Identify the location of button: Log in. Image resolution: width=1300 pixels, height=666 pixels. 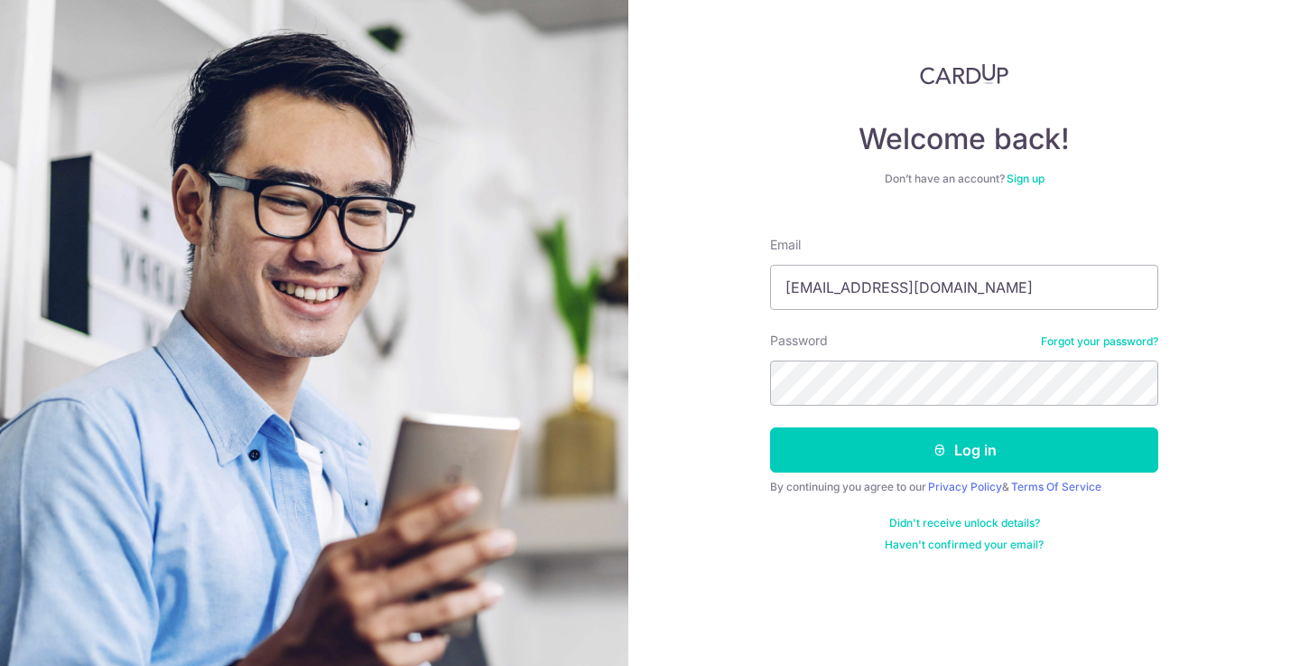
(964, 450).